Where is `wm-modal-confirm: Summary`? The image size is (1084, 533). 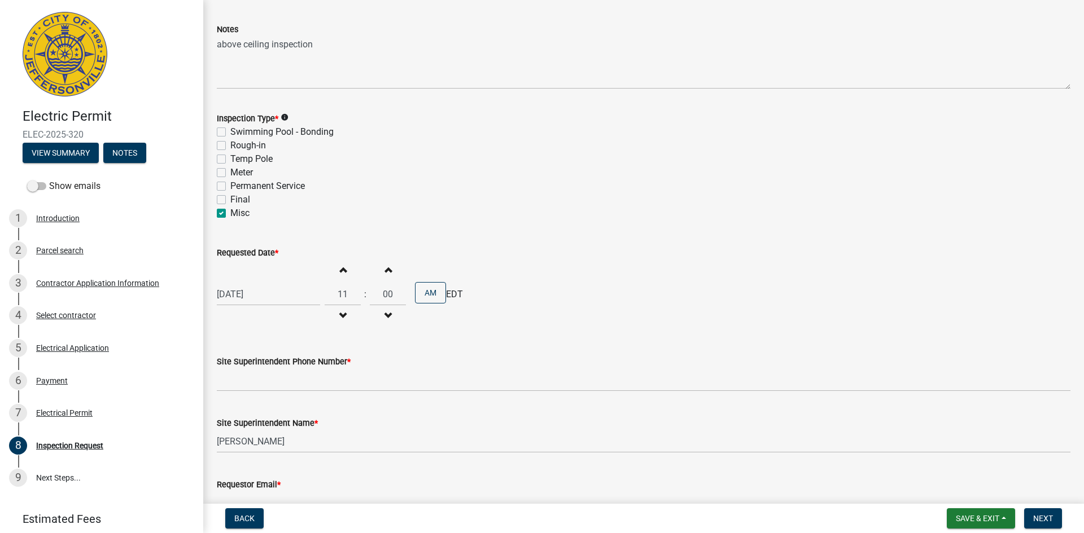 wm-modal-confirm: Summary is located at coordinates (60, 154).